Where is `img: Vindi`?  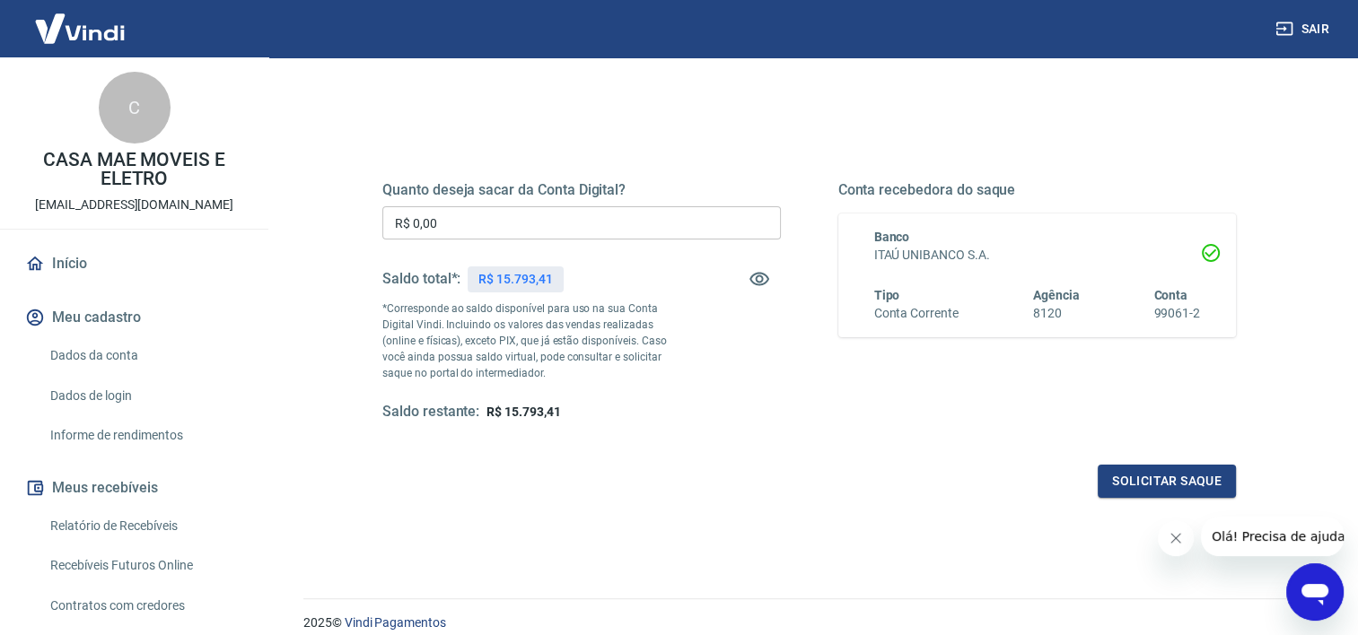 img: Vindi is located at coordinates (80, 28).